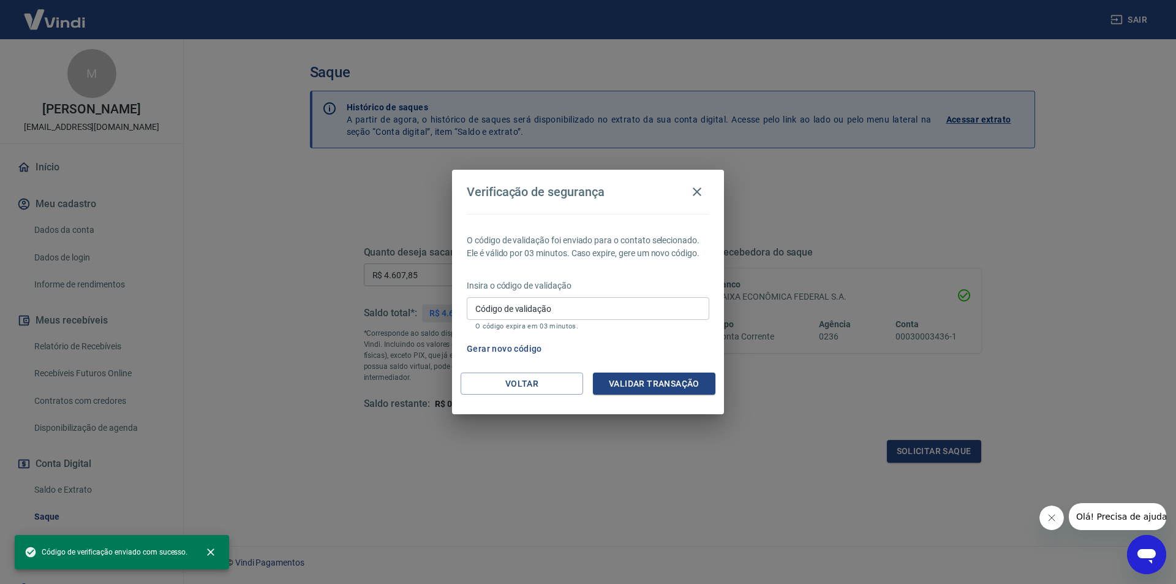 This screenshot has height=584, width=1176. Describe the element at coordinates (588, 286) in the screenshot. I see `p: Insira o código de validação` at that location.